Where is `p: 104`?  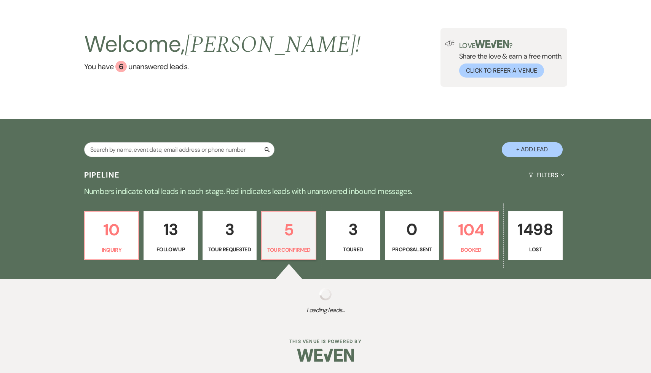 p: 104 is located at coordinates (471, 230).